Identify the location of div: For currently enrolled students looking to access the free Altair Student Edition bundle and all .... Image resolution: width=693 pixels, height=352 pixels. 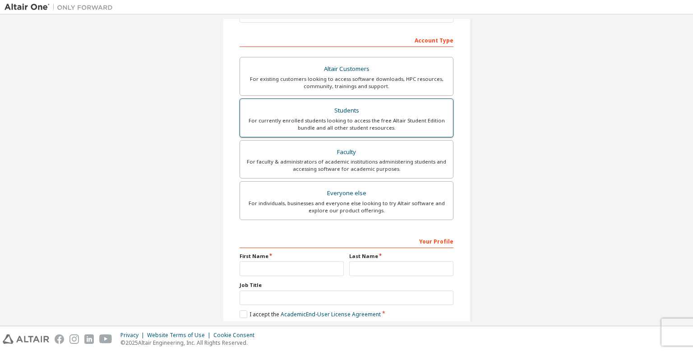
(347, 124).